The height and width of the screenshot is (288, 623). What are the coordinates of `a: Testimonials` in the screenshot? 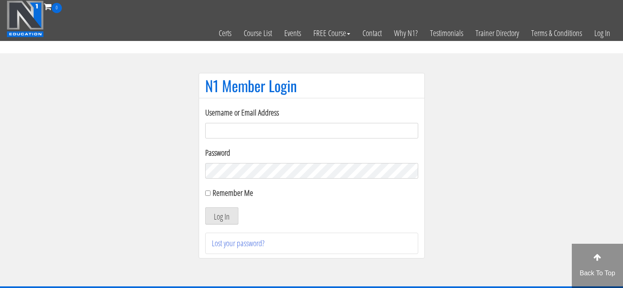 It's located at (446, 33).